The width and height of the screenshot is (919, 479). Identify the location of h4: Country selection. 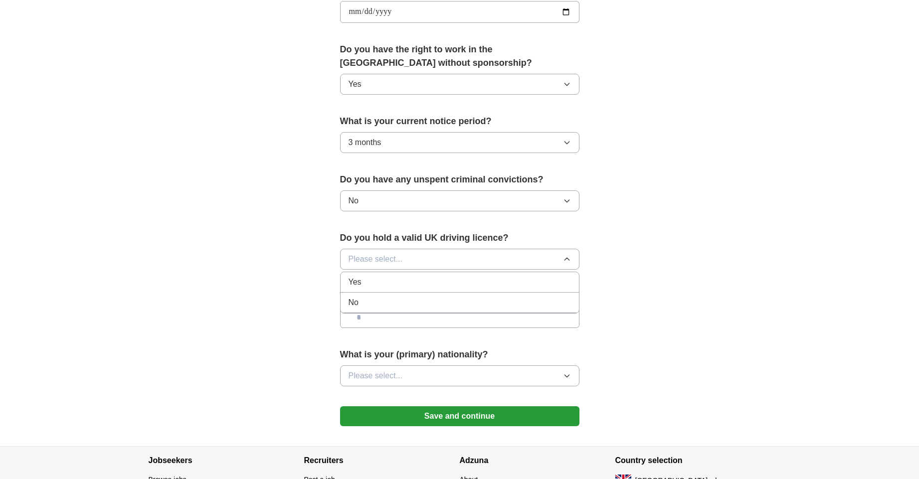
(693, 461).